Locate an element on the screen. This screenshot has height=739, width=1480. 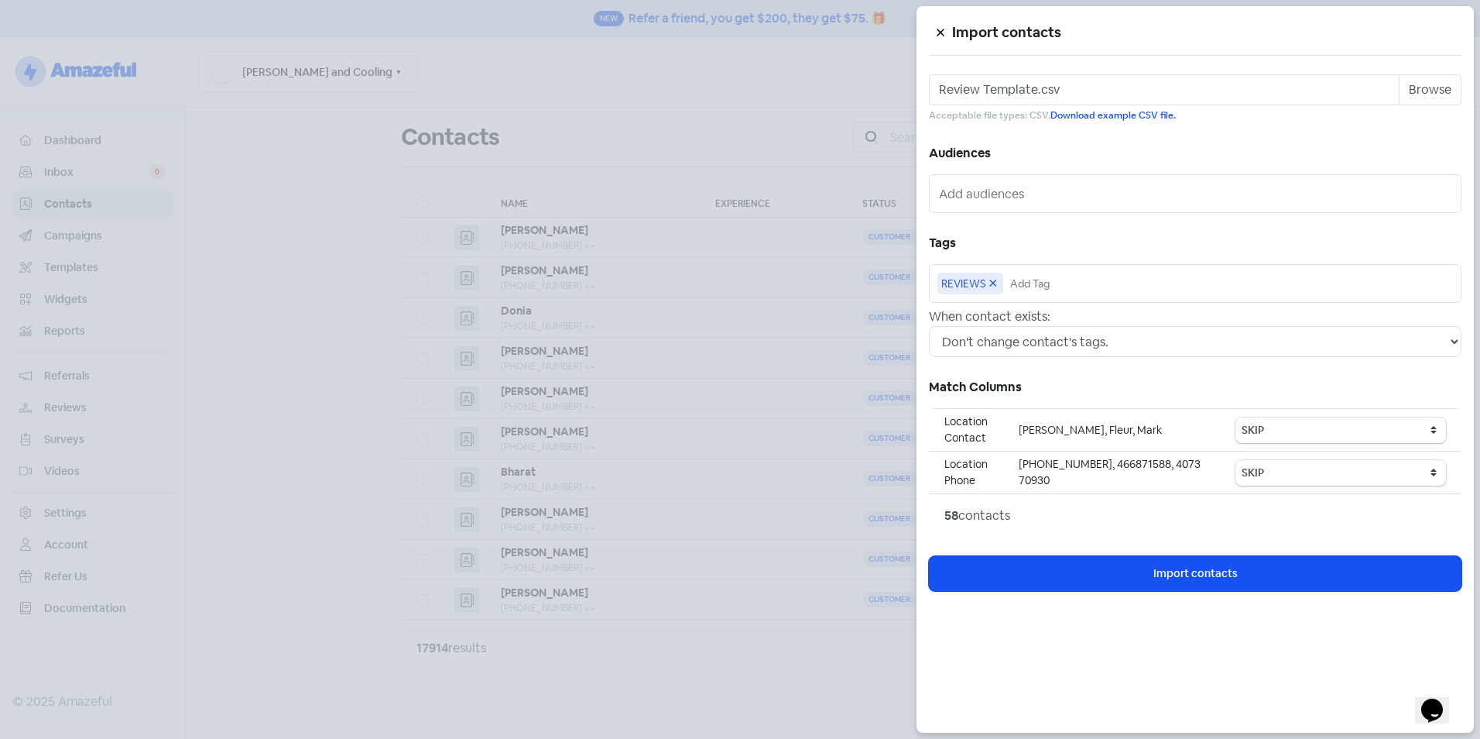
button: Import contacts is located at coordinates (1195, 573).